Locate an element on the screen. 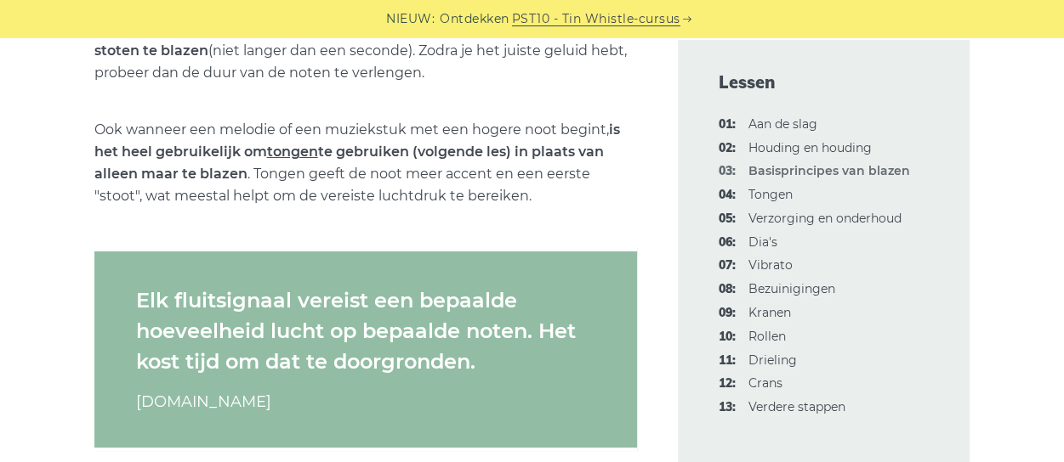 The width and height of the screenshot is (1064, 462). a: 01:Aan de slag is located at coordinates (782, 124).